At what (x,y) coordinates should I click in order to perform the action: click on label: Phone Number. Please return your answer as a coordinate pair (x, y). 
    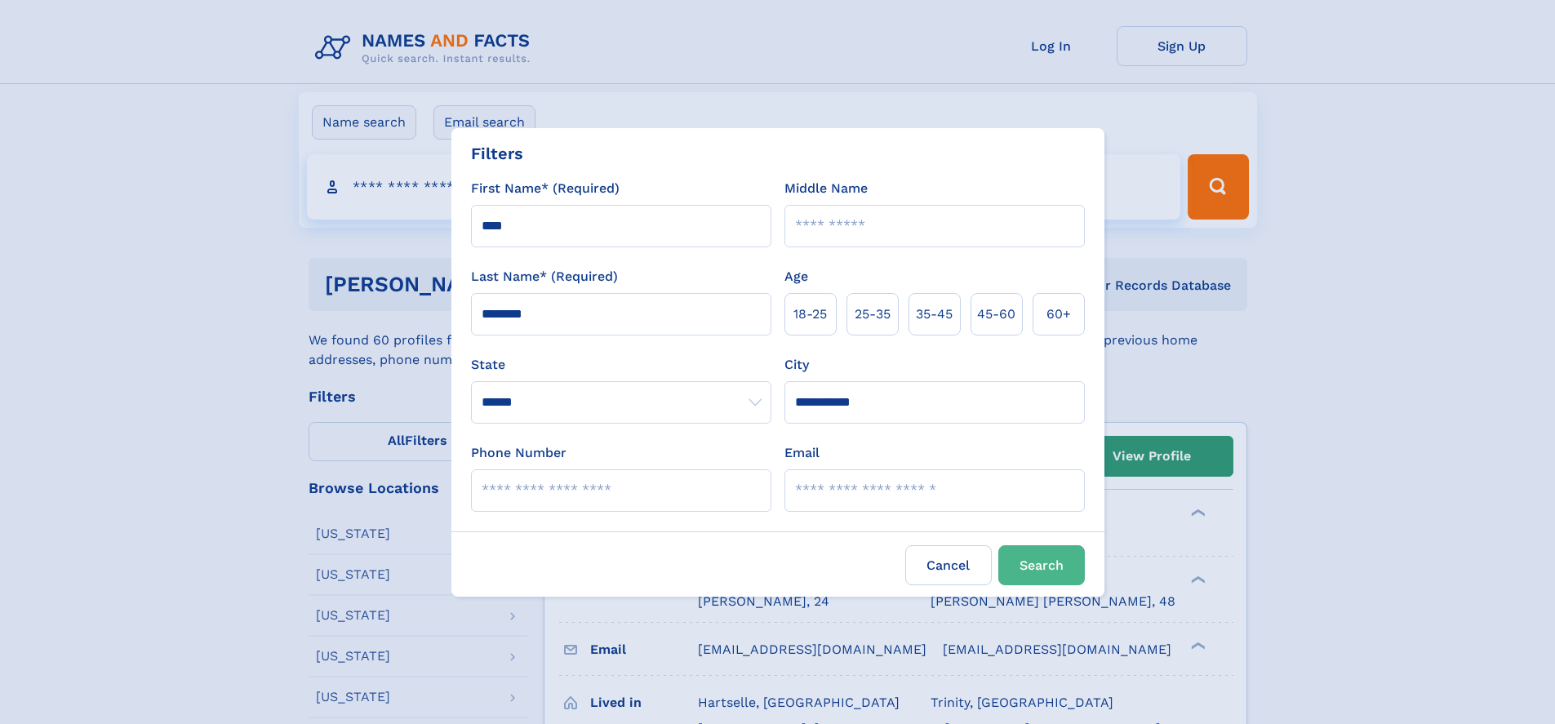
    Looking at the image, I should click on (518, 453).